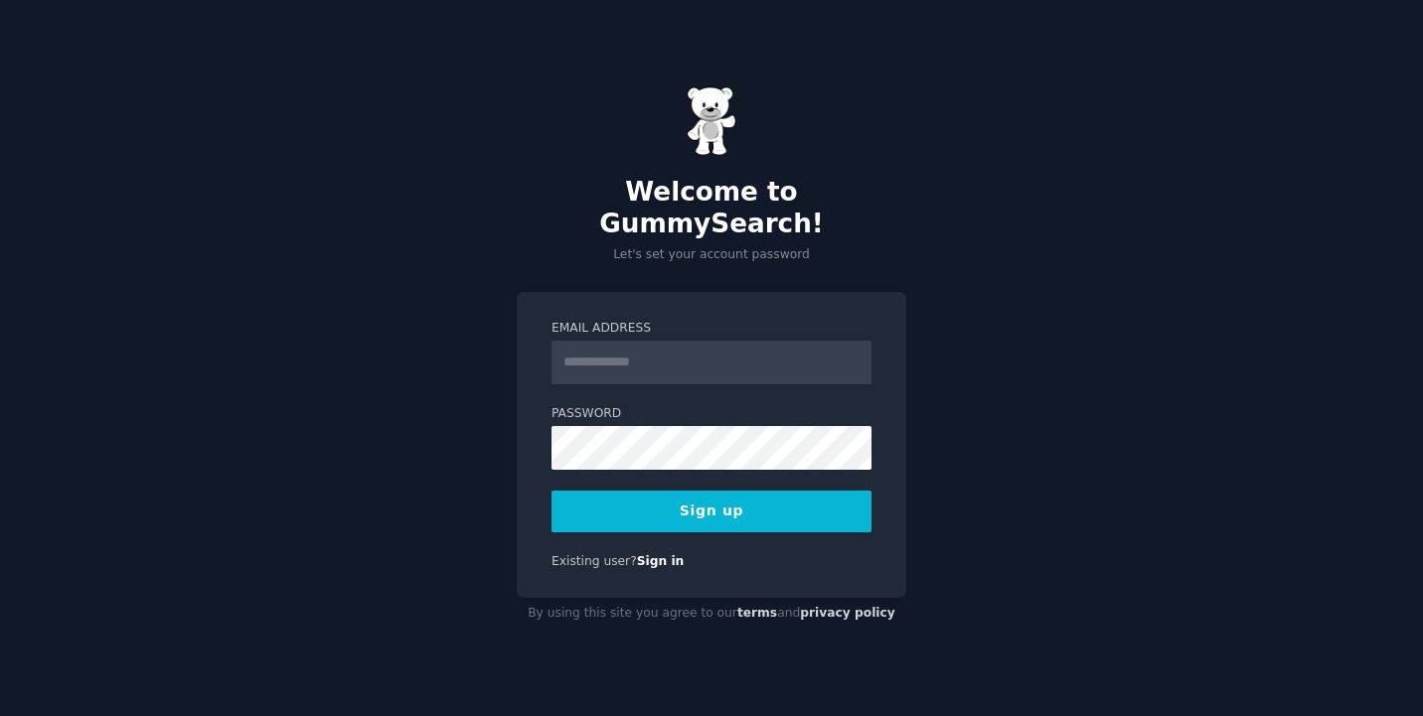 Image resolution: width=1423 pixels, height=716 pixels. I want to click on h2: Welcome to GummySearch!, so click(711, 208).